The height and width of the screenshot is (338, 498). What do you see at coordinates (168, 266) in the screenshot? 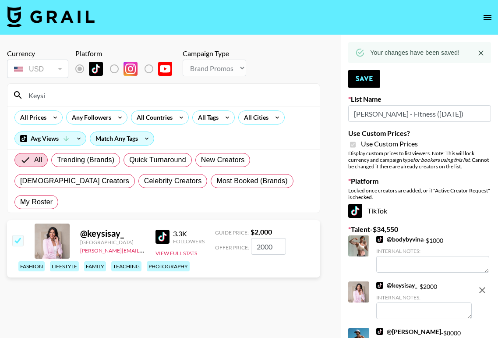
I see `div: photography` at bounding box center [168, 266].